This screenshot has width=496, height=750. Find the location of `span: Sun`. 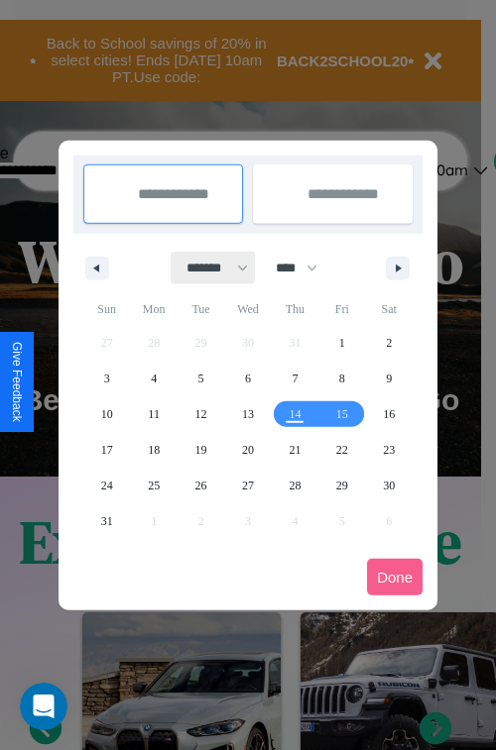

span: Sun is located at coordinates (106, 309).